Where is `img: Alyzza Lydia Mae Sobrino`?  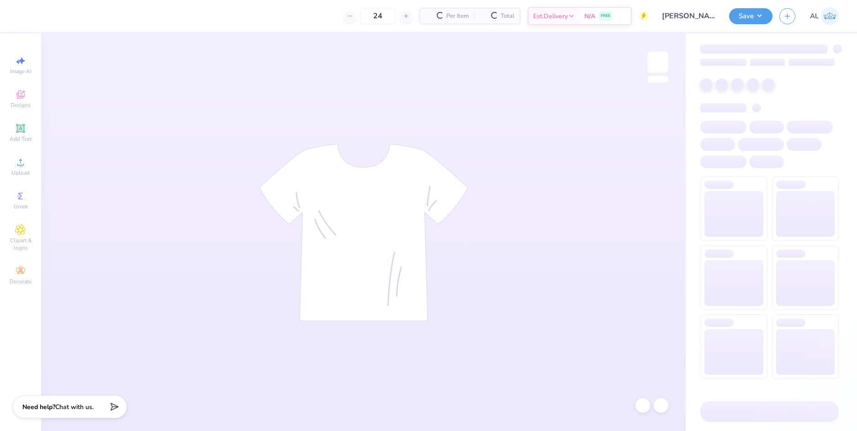 img: Alyzza Lydia Mae Sobrino is located at coordinates (829, 16).